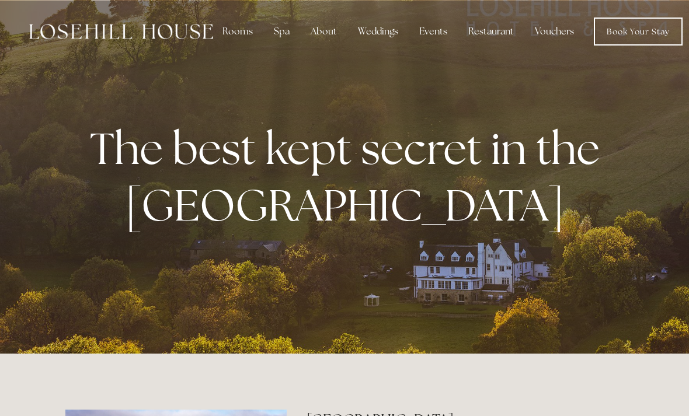 The width and height of the screenshot is (689, 416). I want to click on div: Spa, so click(281, 32).